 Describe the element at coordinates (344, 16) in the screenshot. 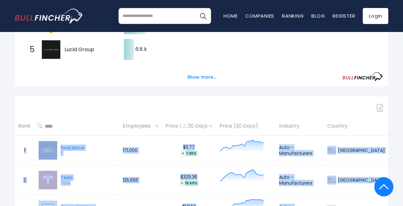

I see `a: Register` at that location.